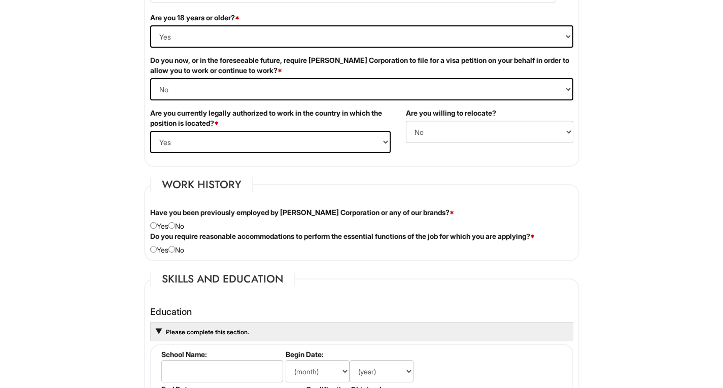 This screenshot has width=723, height=388. Describe the element at coordinates (356, 354) in the screenshot. I see `label: Begin Date:` at that location.